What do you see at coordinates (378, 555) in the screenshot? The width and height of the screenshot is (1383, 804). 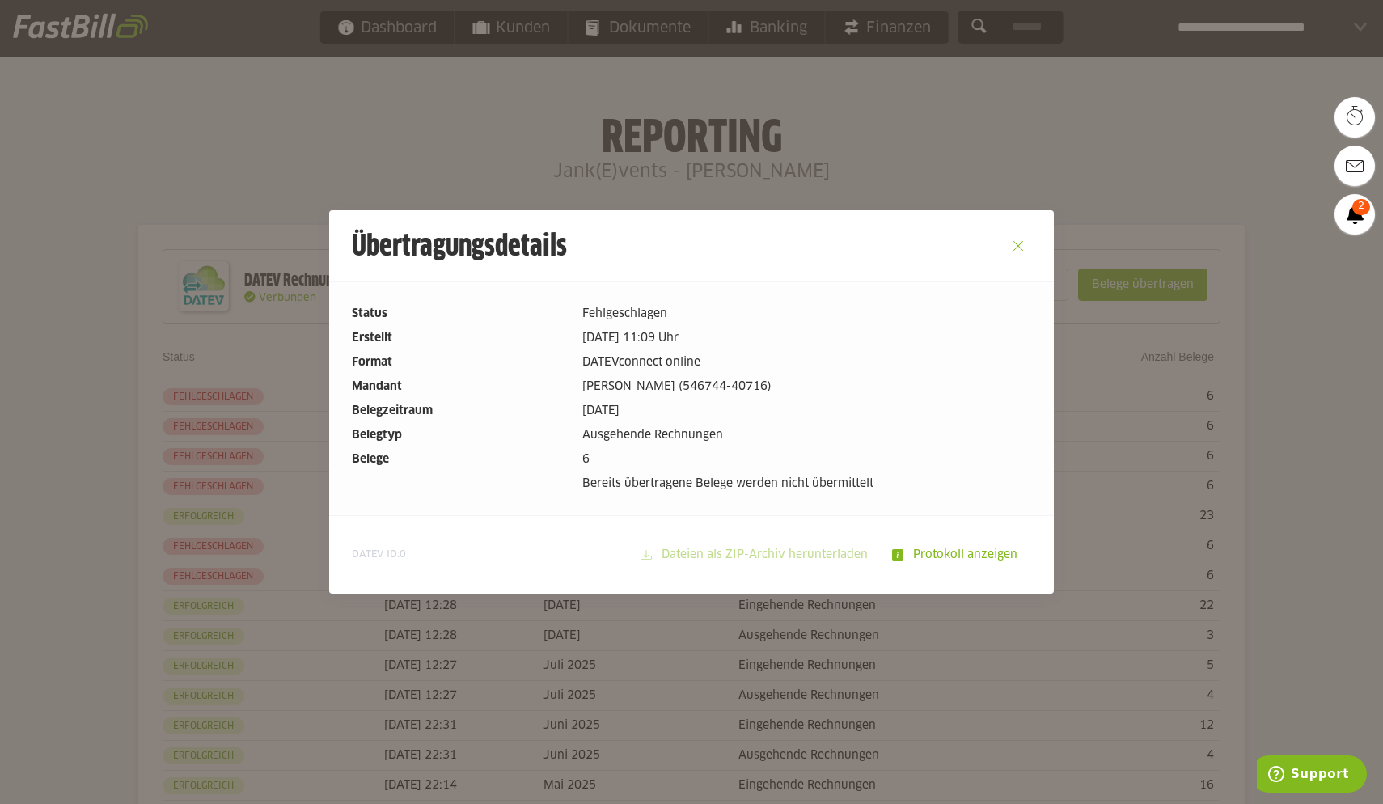 I see `span: DATEV ID:` at bounding box center [378, 555].